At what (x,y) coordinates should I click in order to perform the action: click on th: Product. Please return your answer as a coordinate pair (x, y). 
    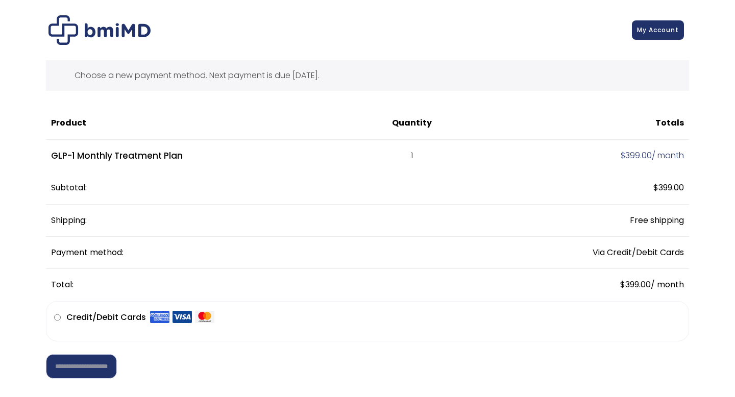
    Looking at the image, I should click on (201, 123).